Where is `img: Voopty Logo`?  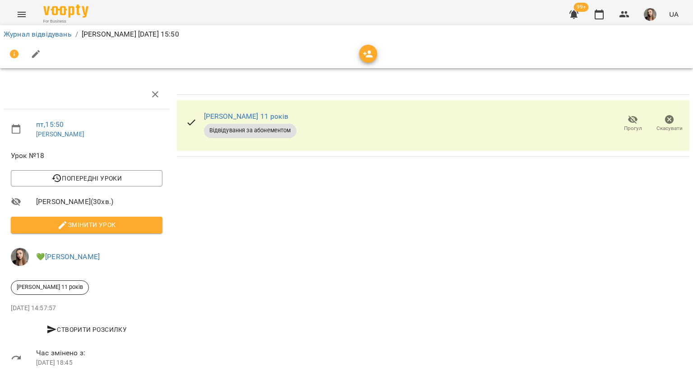
img: Voopty Logo is located at coordinates (66, 11).